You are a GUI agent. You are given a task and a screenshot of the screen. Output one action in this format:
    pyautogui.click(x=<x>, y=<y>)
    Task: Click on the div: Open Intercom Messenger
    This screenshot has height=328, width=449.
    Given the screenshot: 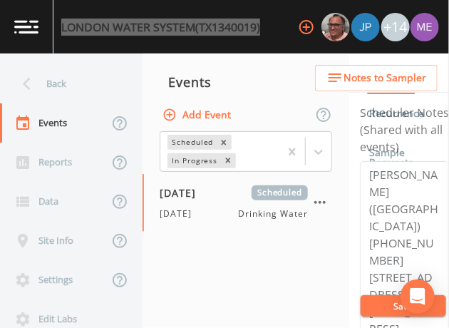 What is the action you would take?
    pyautogui.click(x=418, y=297)
    